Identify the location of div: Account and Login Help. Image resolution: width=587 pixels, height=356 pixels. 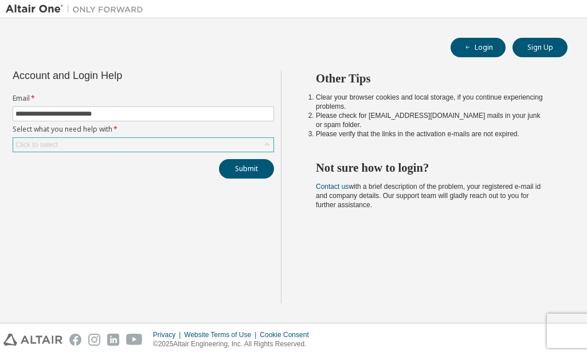
(117, 76).